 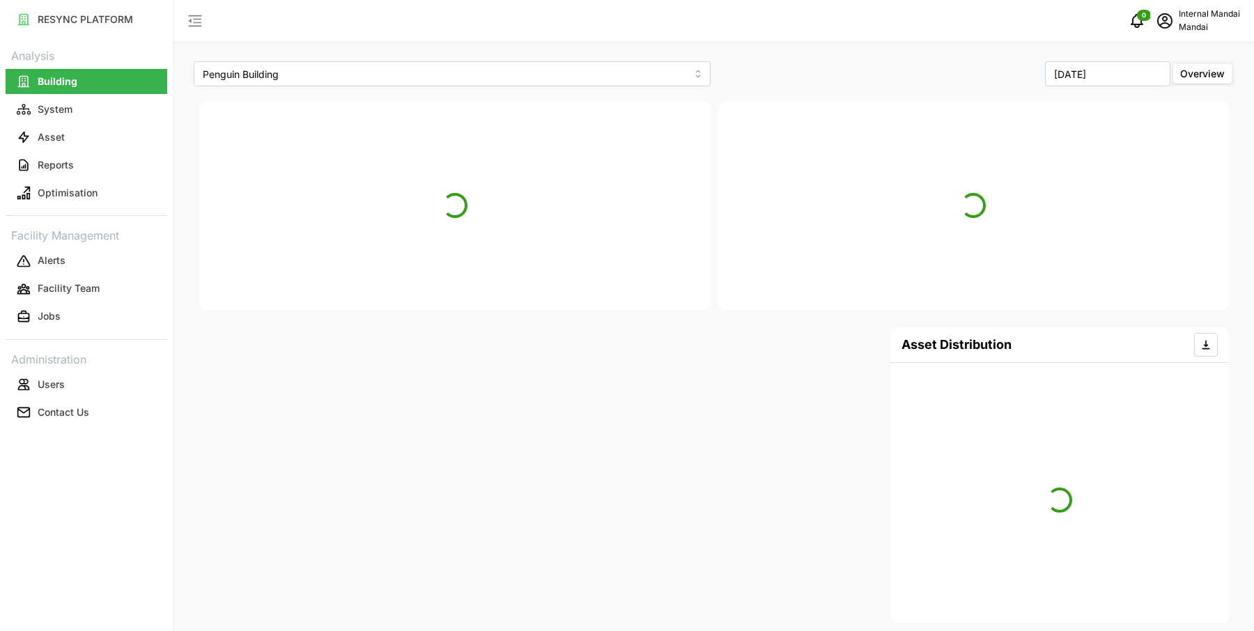 I want to click on button: RESYNC PLATFORM, so click(x=86, y=20).